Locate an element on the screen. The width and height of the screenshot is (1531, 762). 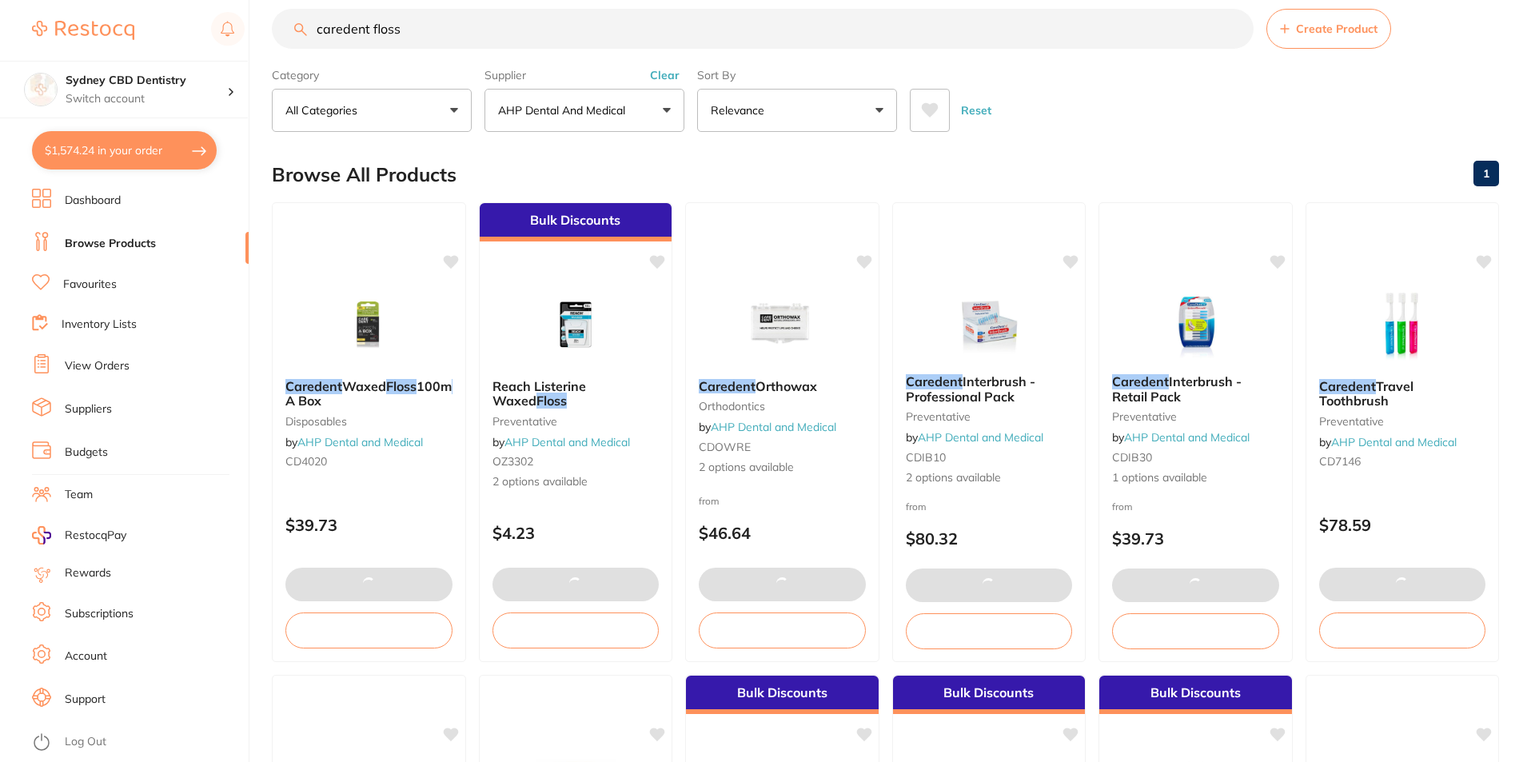
small: disposables is located at coordinates (369, 421).